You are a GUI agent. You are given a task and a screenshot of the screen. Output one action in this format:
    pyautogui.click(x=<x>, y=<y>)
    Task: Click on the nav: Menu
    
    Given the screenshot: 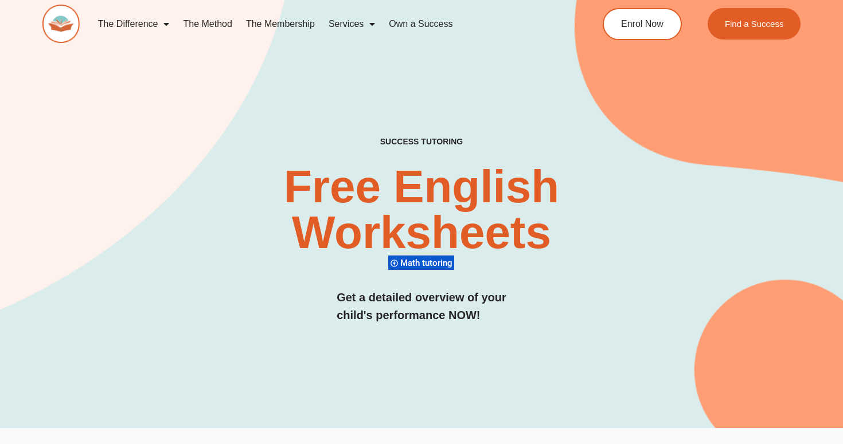 What is the action you would take?
    pyautogui.click(x=325, y=24)
    